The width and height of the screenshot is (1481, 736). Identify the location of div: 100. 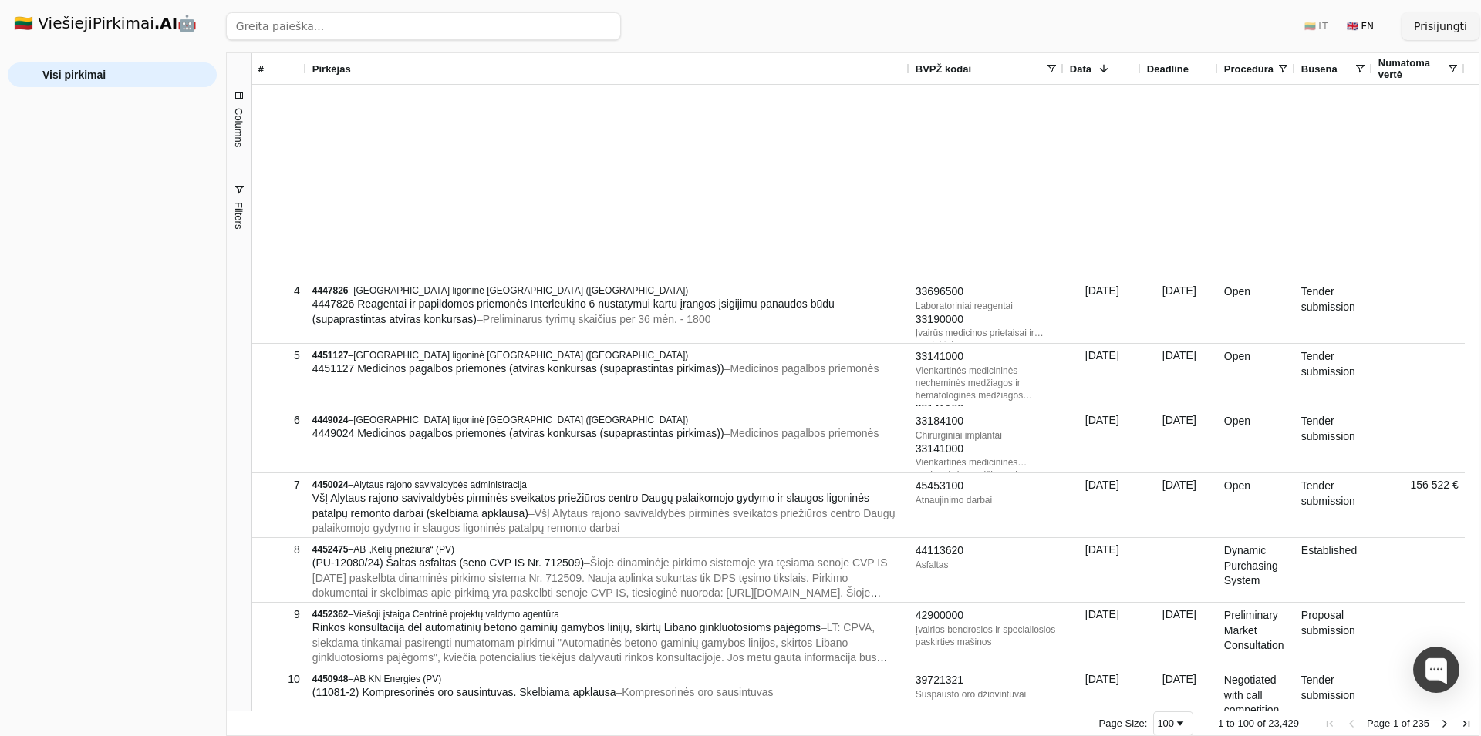
(1165, 723).